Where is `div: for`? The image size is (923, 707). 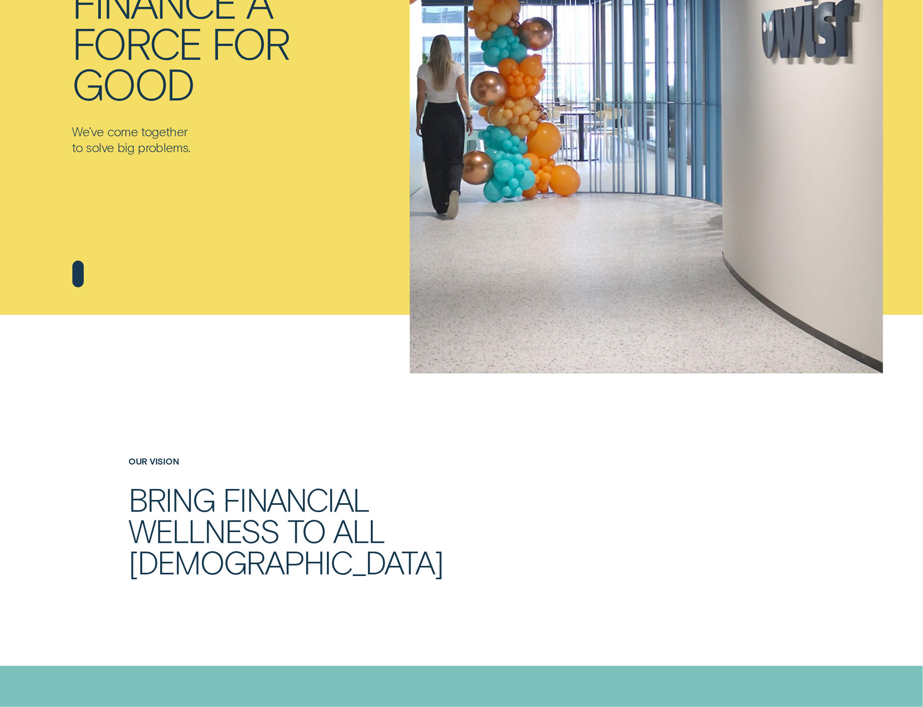
div: for is located at coordinates (250, 42).